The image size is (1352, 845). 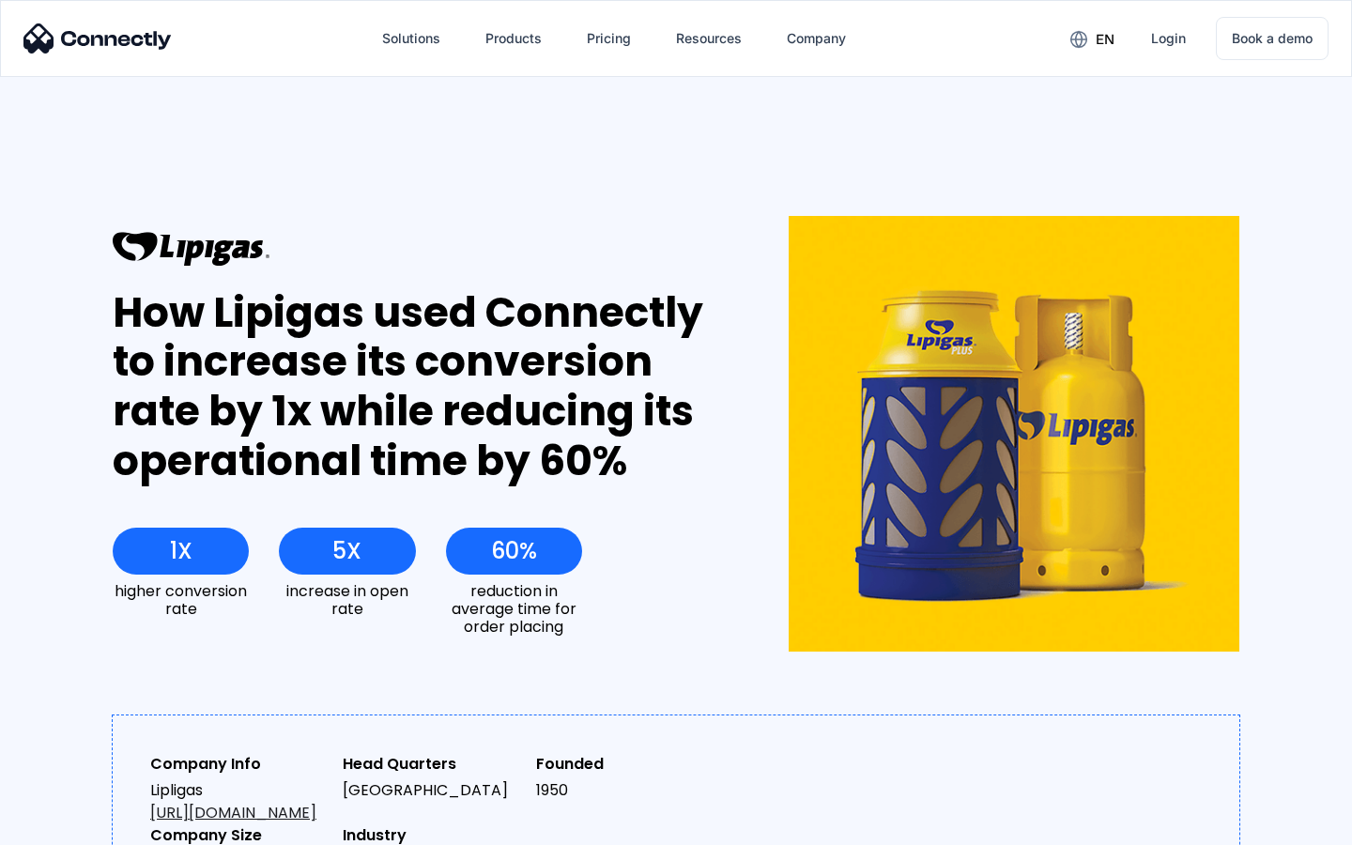 What do you see at coordinates (239, 802) in the screenshot?
I see `div: Lipligas` at bounding box center [239, 802].